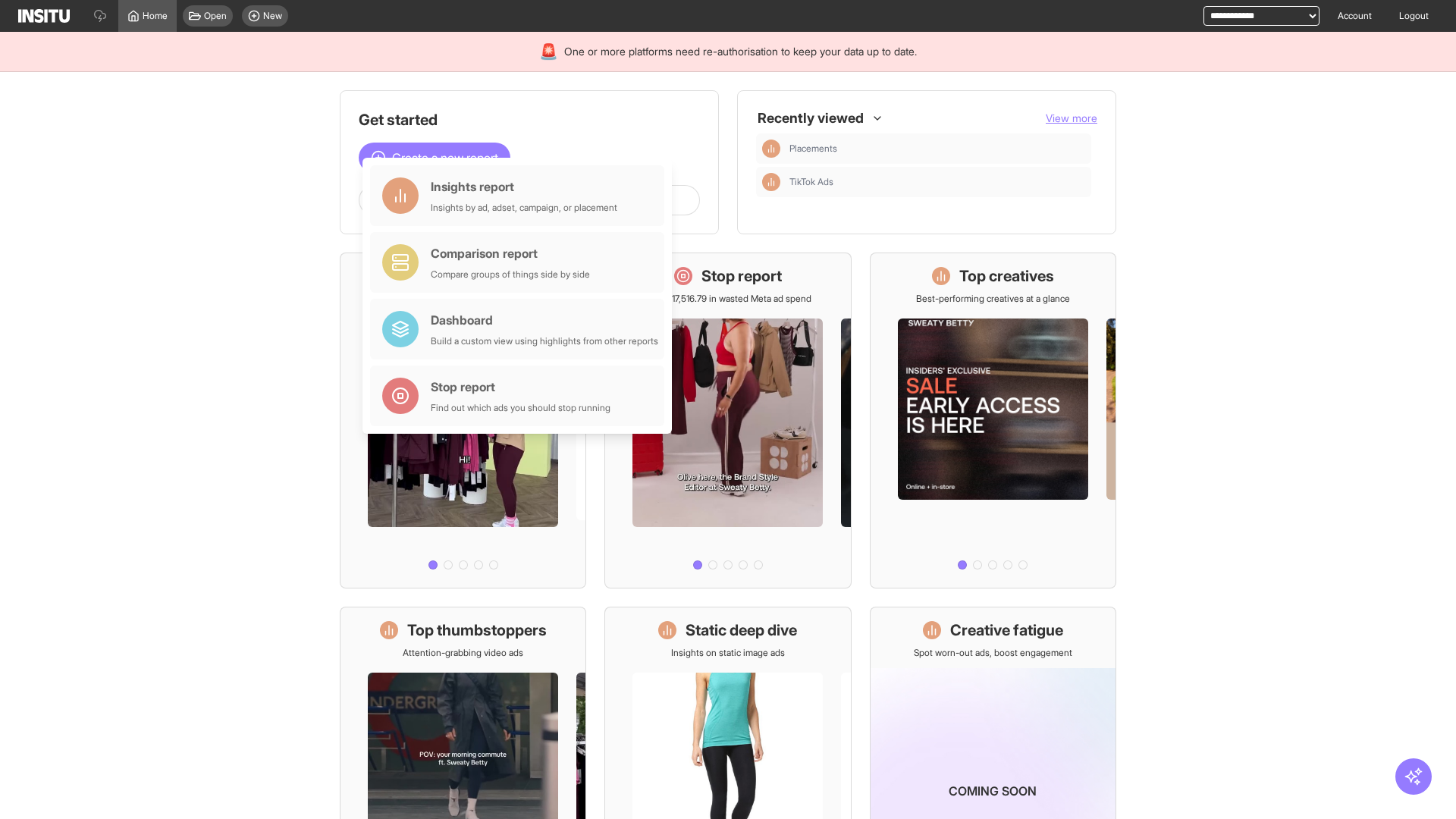 This screenshot has width=1456, height=819. I want to click on a: Top creativesBest-performing creatives at a glance, so click(993, 420).